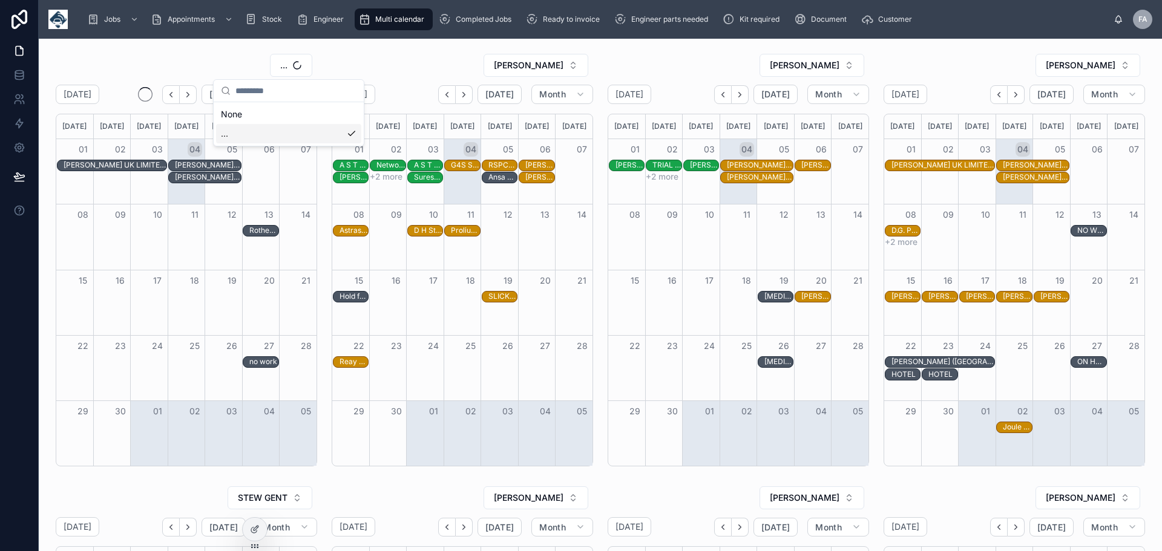 The height and width of the screenshot is (551, 1162). I want to click on button: Month, so click(1114, 528).